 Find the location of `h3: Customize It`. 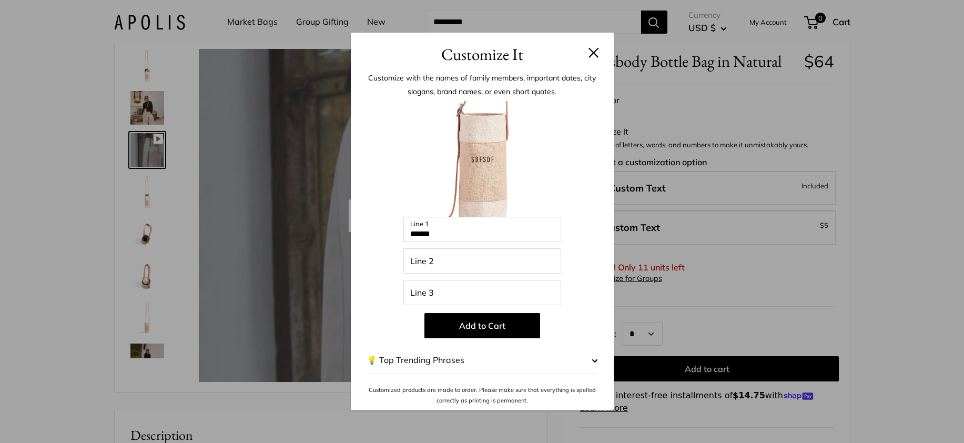

h3: Customize It is located at coordinates (483, 54).